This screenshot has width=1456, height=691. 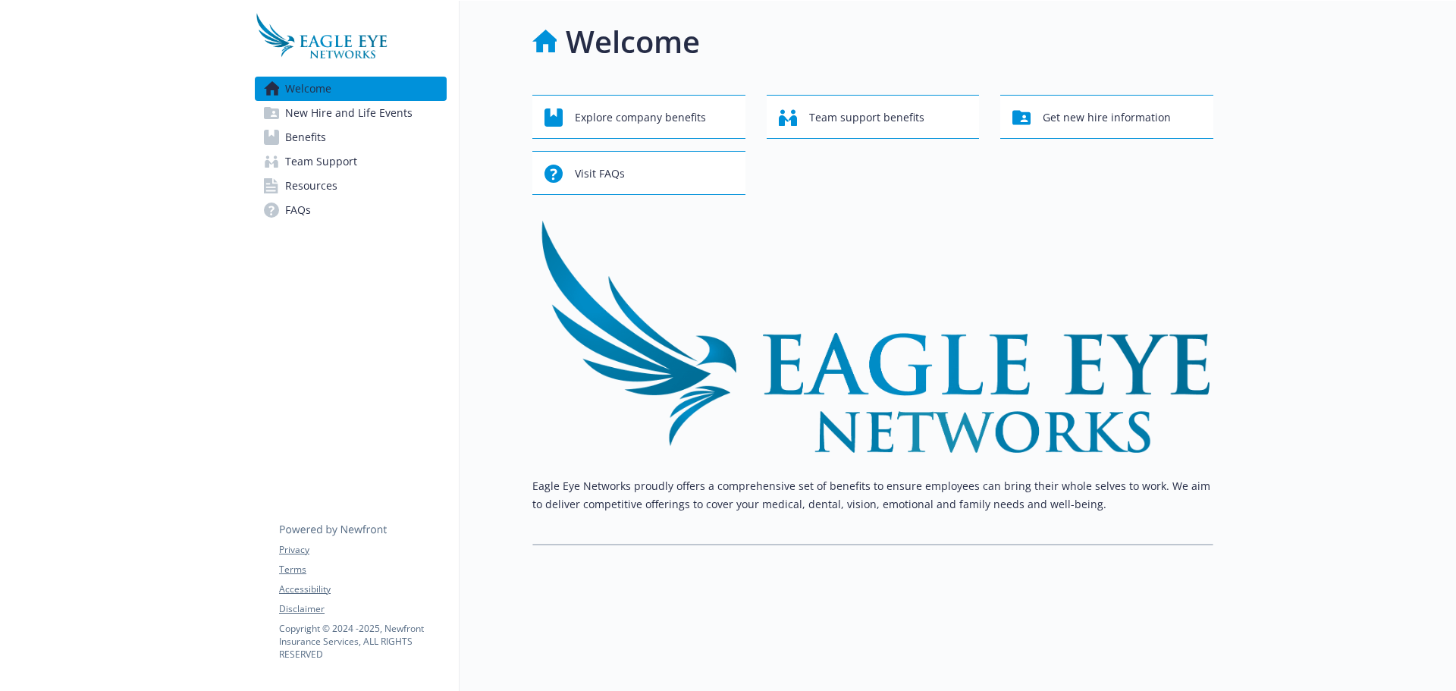 I want to click on a: Terms, so click(x=362, y=569).